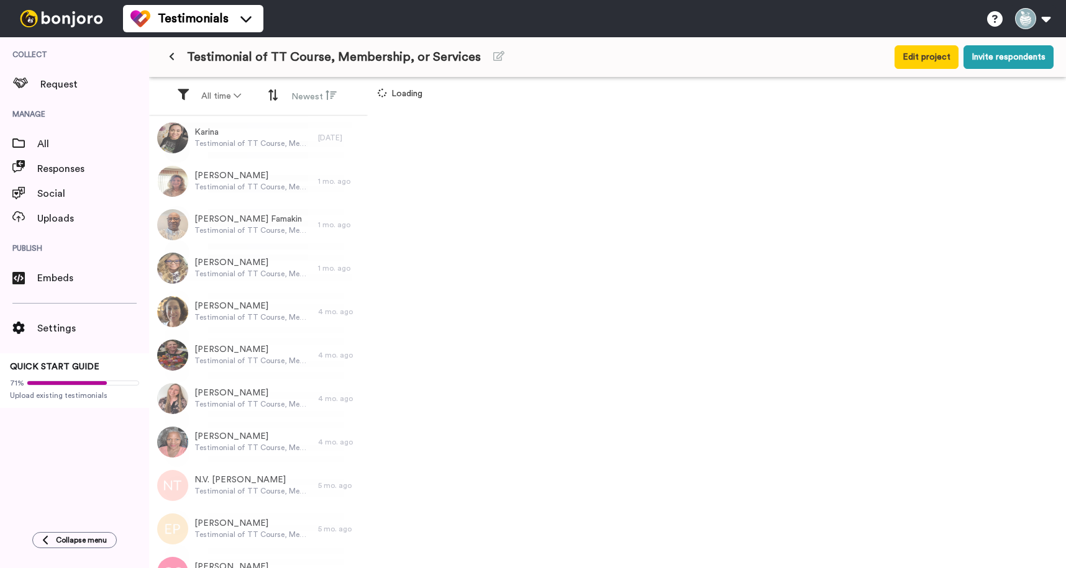 The image size is (1066, 568). I want to click on img: tm-color.svg, so click(140, 19).